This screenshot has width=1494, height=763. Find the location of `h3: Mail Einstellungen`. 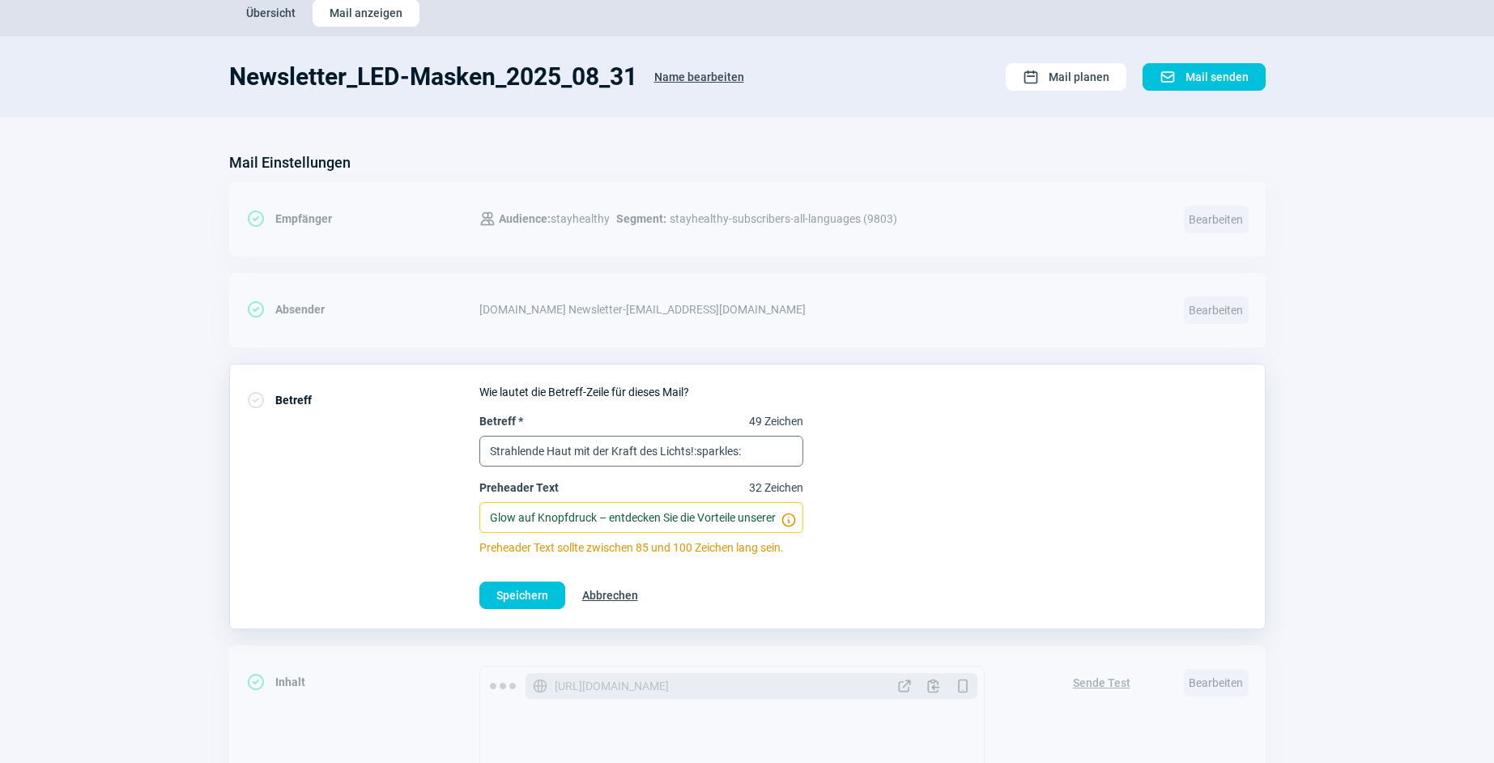

h3: Mail Einstellungen is located at coordinates (290, 163).